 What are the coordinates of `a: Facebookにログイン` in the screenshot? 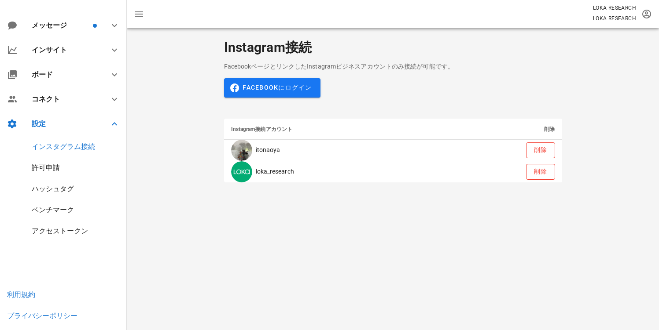 It's located at (272, 88).